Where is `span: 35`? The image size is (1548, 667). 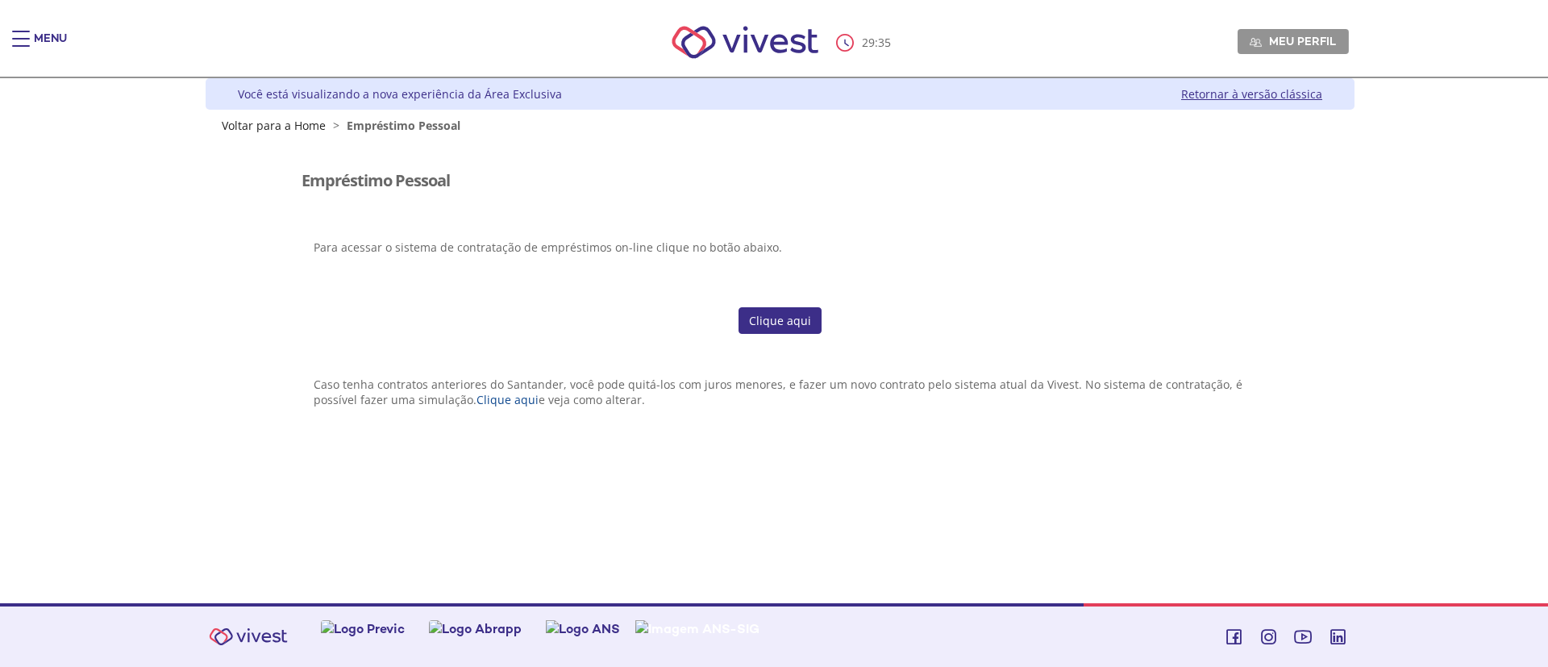
span: 35 is located at coordinates (885, 42).